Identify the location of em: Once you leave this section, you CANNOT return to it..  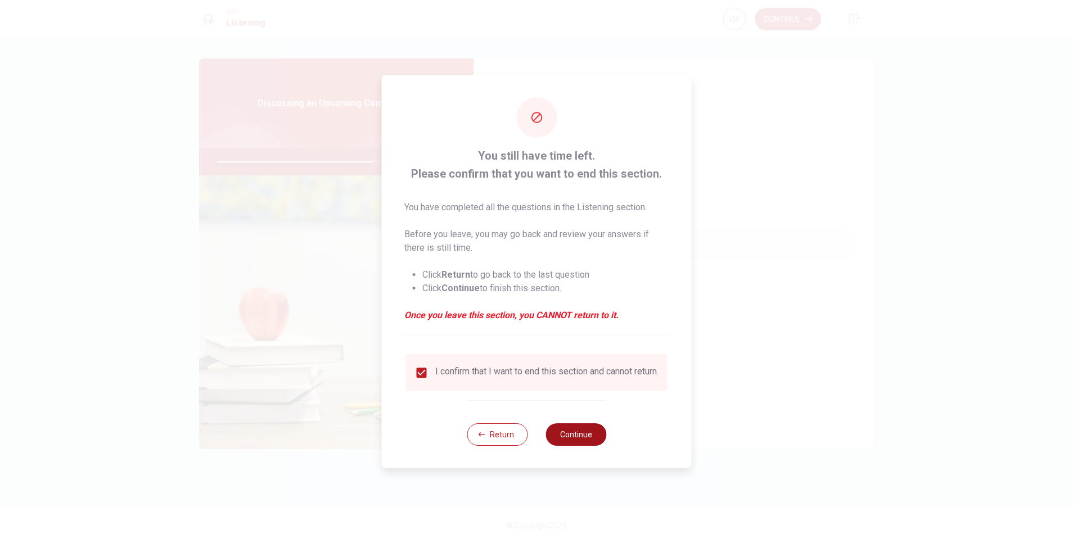
(536, 315).